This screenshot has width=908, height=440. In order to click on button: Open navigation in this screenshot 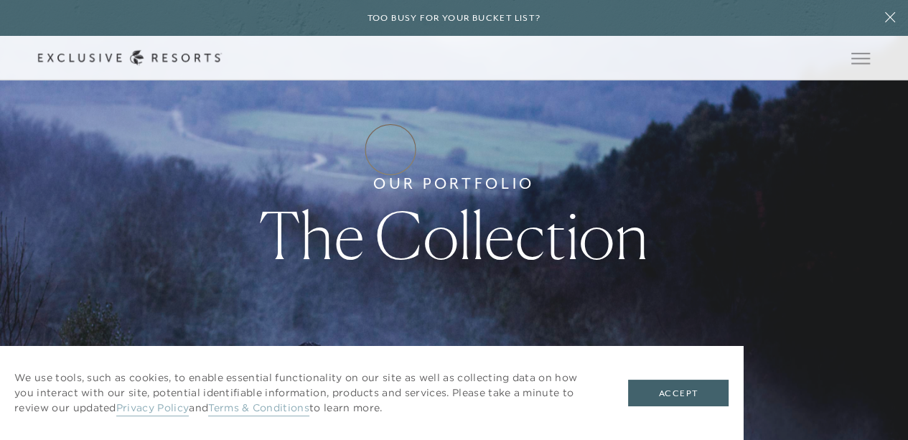, I will do `click(861, 58)`.